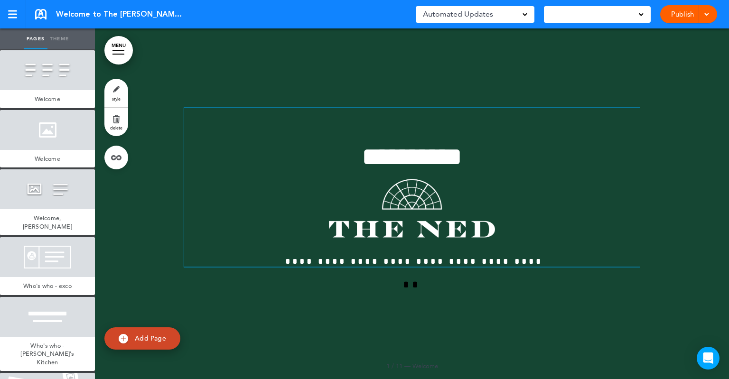 This screenshot has width=729, height=379. What do you see at coordinates (412, 208) in the screenshot?
I see `img: 1703765338980.png` at bounding box center [412, 208].